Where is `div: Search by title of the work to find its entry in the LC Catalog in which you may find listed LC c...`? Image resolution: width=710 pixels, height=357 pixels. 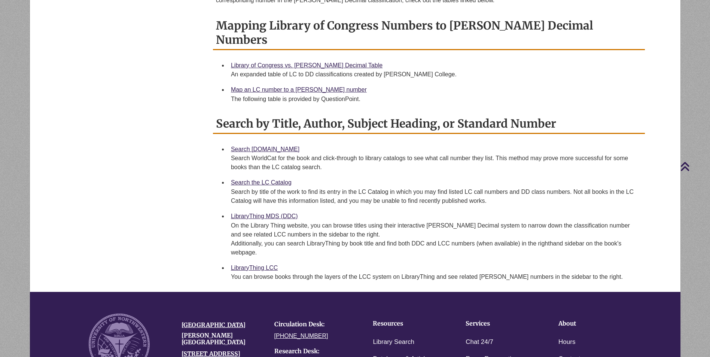 div: Search by title of the work to find its entry in the LC Catalog in which you may find listed LC c... is located at coordinates (435, 196).